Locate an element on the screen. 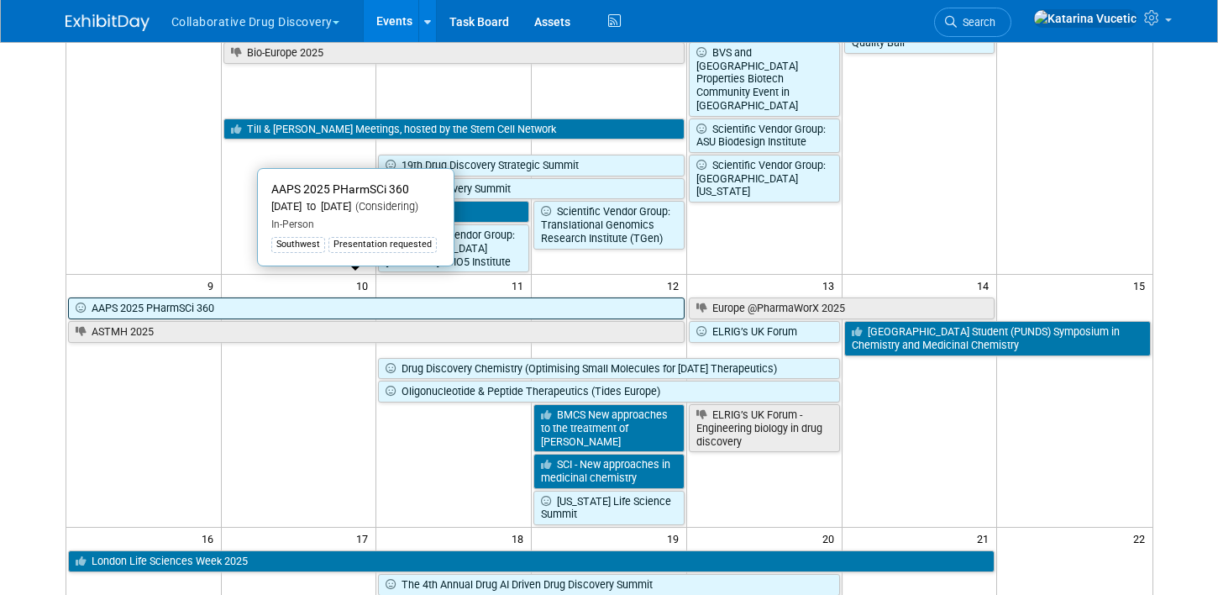 The image size is (1218, 595). a: Bio-Europe 2025 is located at coordinates (454, 53).